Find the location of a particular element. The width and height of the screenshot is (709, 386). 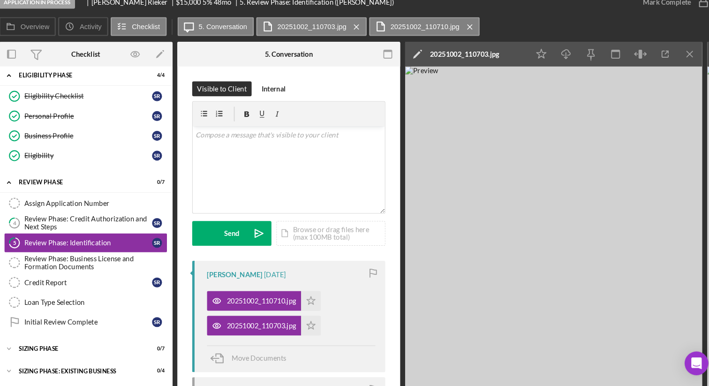

button: Activity is located at coordinates (107, 37).